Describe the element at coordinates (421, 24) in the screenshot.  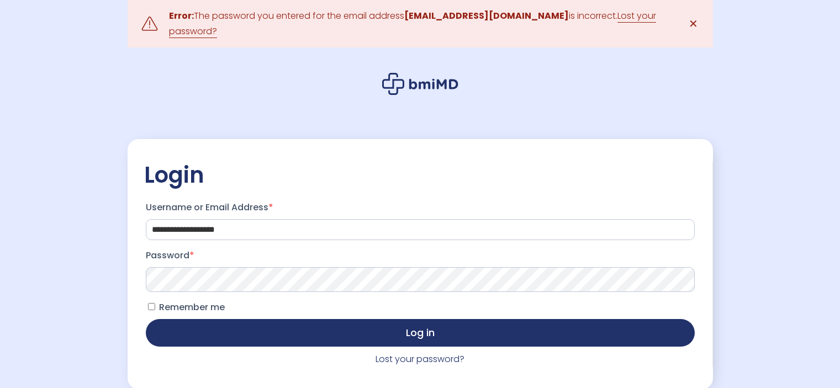
I see `div: The password you entered for the email address is incorrect.` at that location.